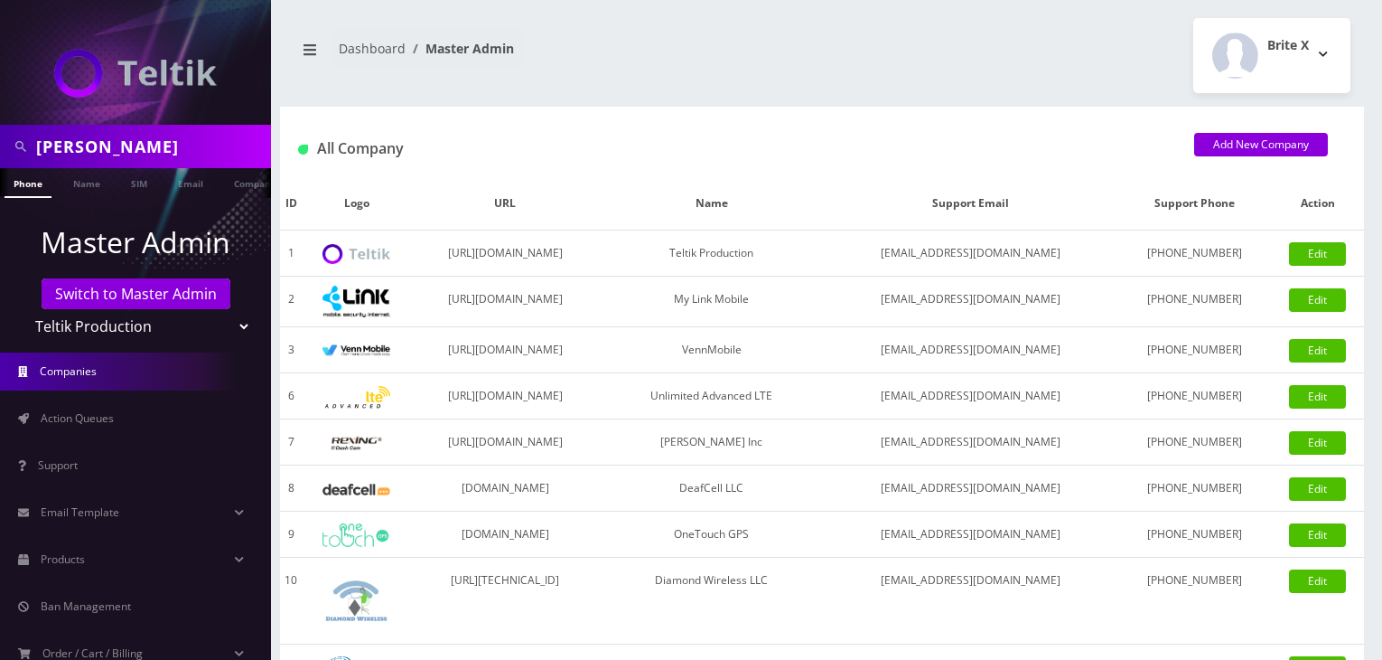 The height and width of the screenshot is (660, 1382). I want to click on td: Unlimited Advanced LTE, so click(712, 396).